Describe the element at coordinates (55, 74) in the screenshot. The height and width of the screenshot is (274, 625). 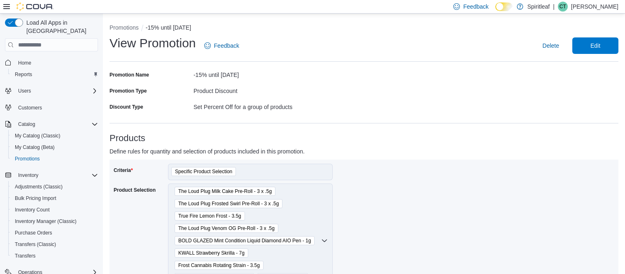
I see `button: Reports` at that location.